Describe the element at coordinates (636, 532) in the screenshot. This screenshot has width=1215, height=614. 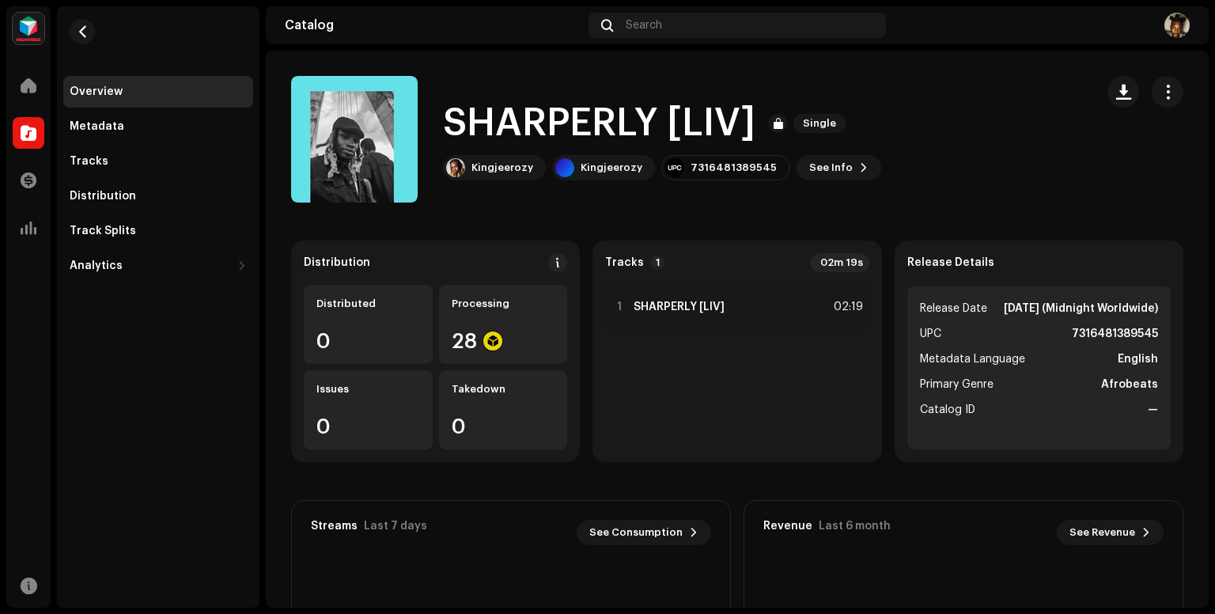
I see `span: See Consumption` at that location.